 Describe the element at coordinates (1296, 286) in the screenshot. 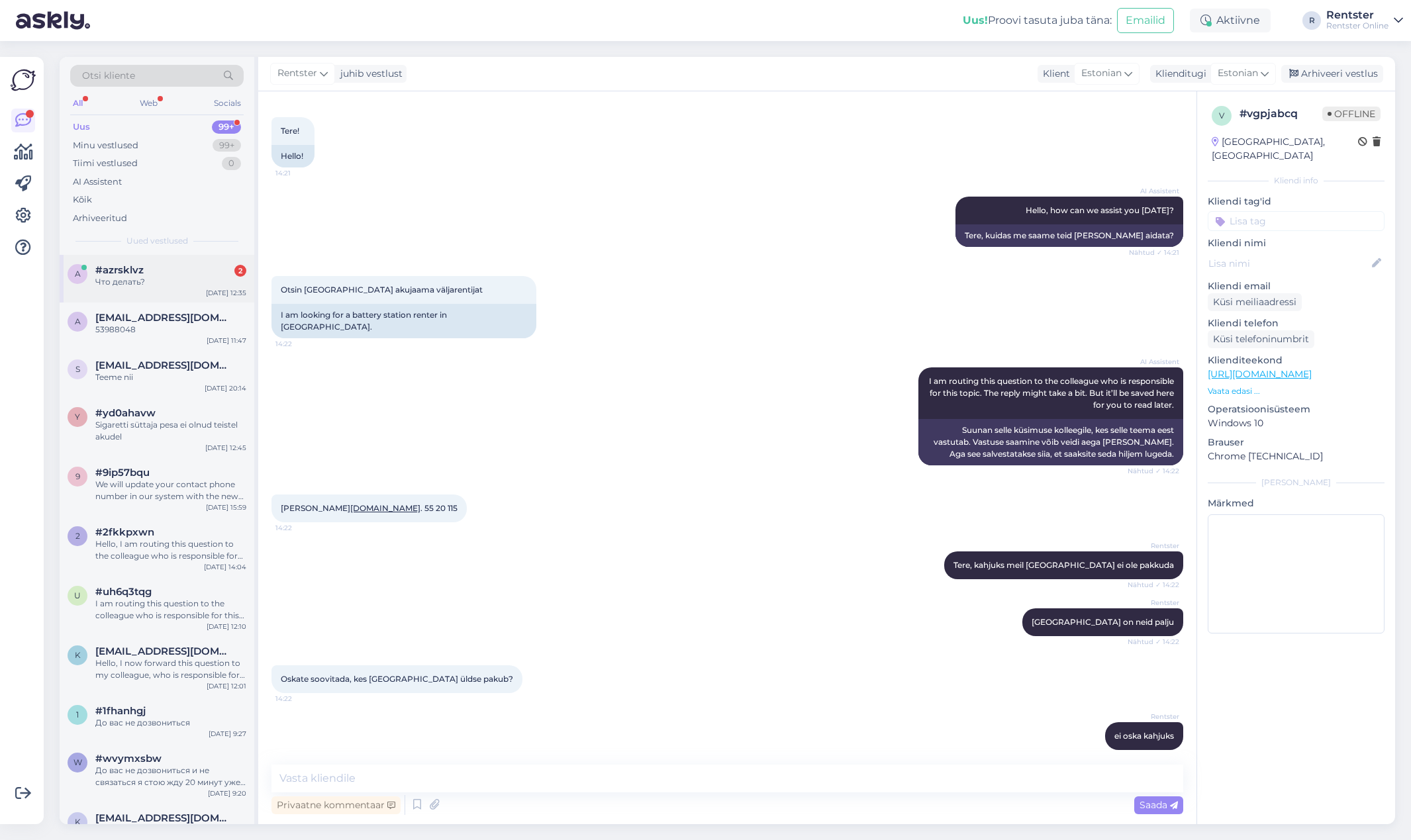

I see `p: Kliendi email` at that location.